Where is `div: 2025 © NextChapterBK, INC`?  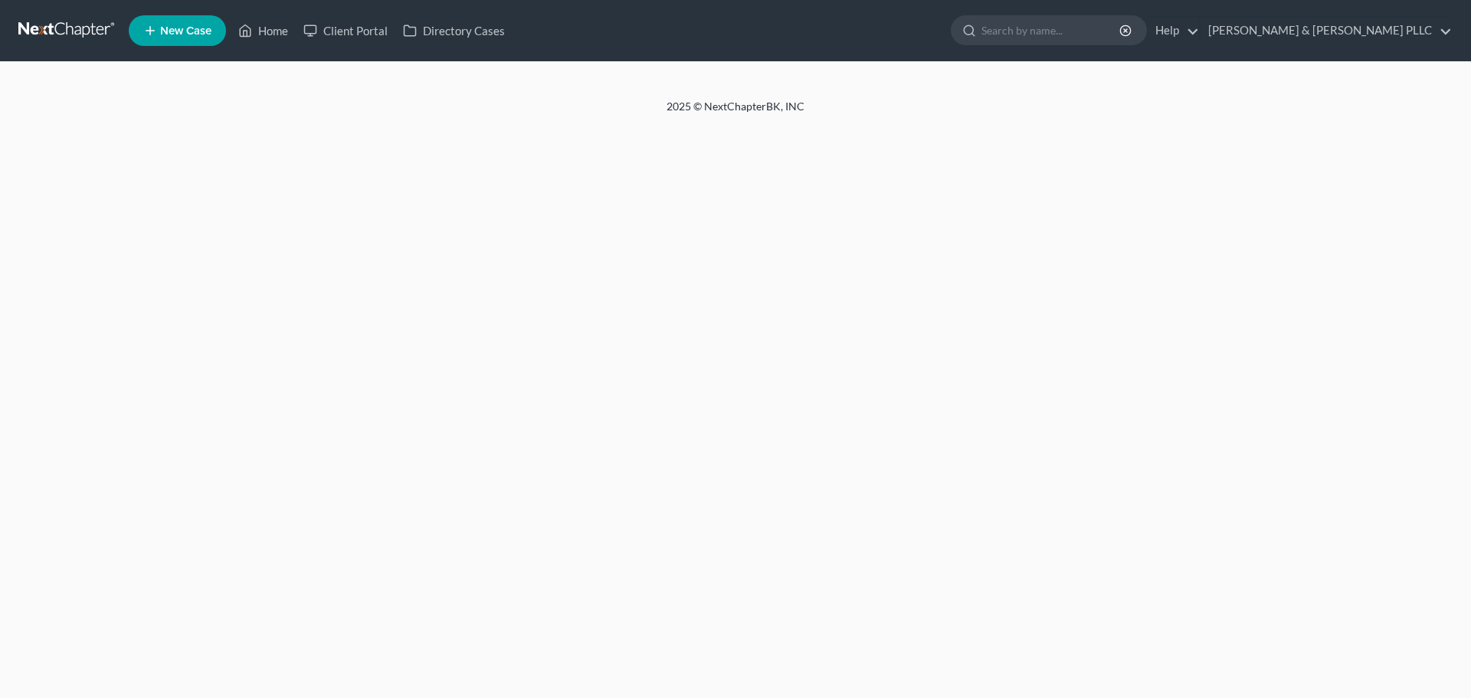
div: 2025 © NextChapterBK, INC is located at coordinates (736, 113).